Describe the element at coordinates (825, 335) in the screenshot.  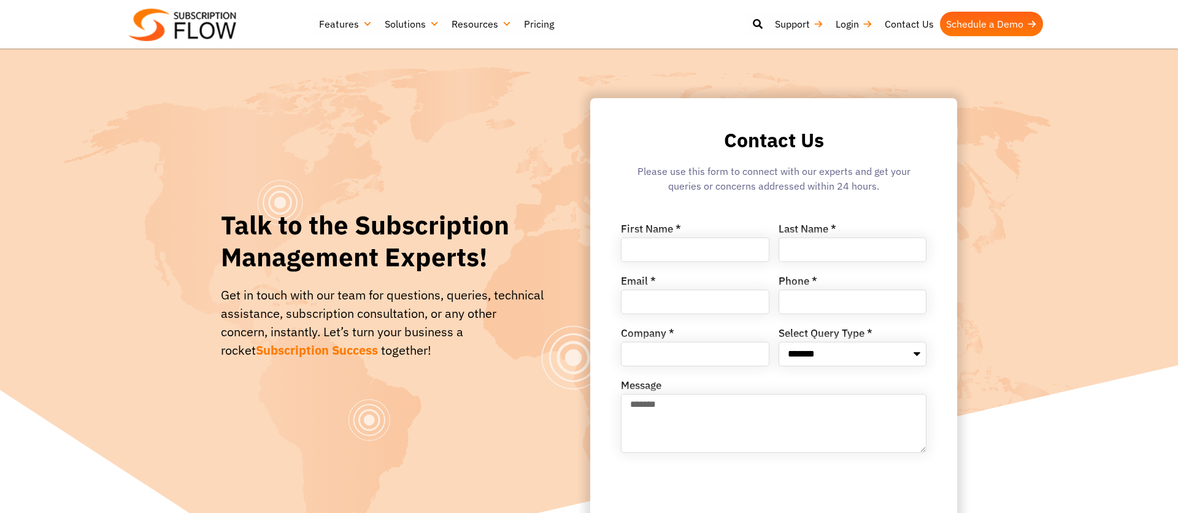
I see `label: Select Query Type *` at that location.